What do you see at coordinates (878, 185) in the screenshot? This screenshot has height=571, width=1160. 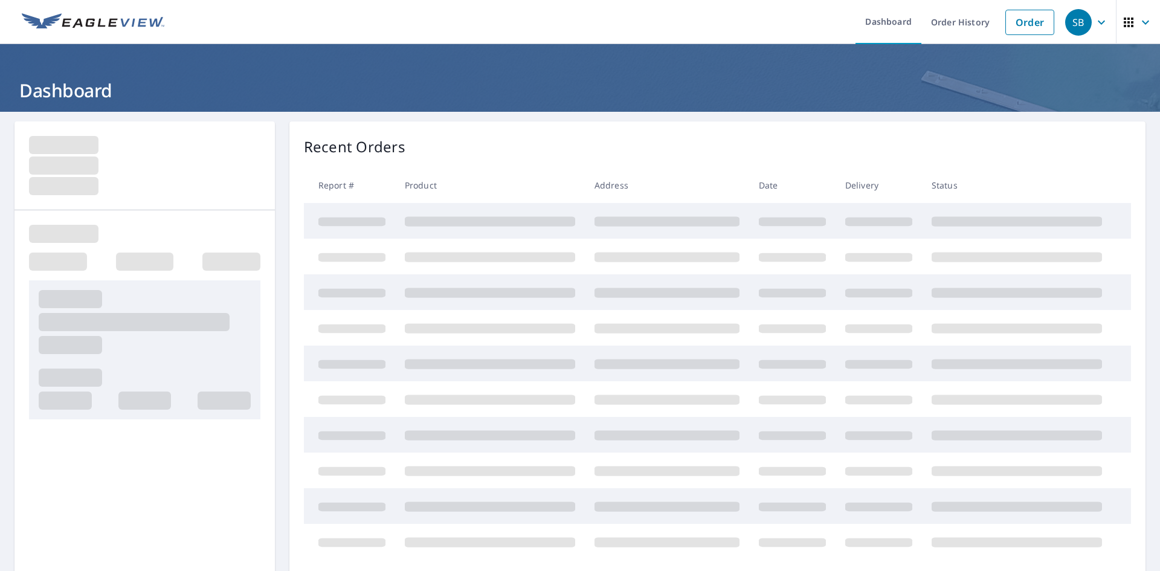 I see `th: Delivery` at bounding box center [878, 185].